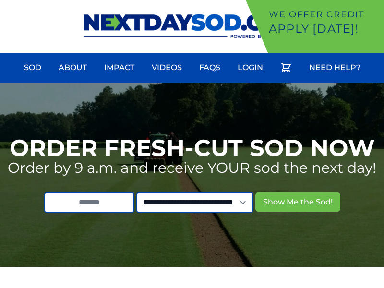  I want to click on p: Order by 9 a.m. and receive YOUR sod the next day!, so click(192, 168).